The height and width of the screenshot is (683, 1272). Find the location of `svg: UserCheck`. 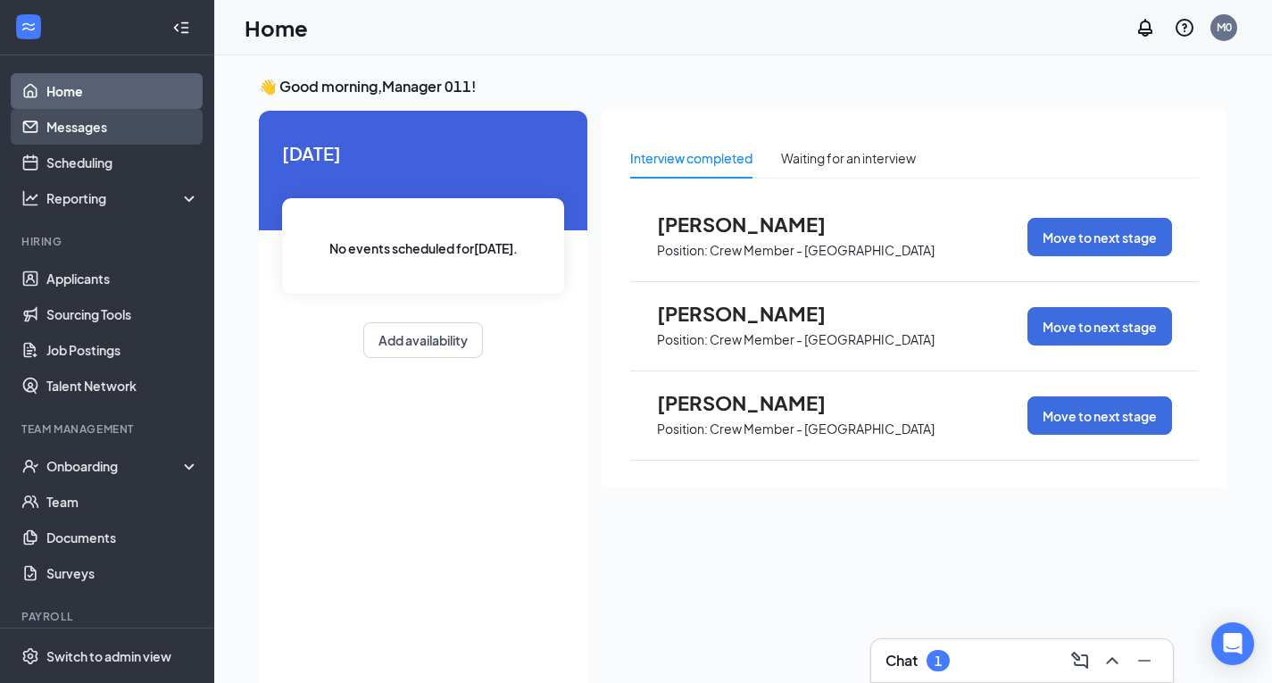

svg: UserCheck is located at coordinates (30, 466).